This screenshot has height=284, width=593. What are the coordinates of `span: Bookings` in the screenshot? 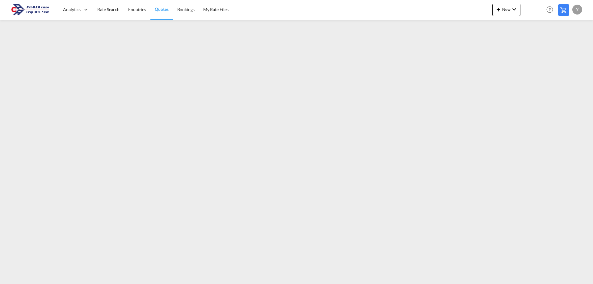 It's located at (186, 9).